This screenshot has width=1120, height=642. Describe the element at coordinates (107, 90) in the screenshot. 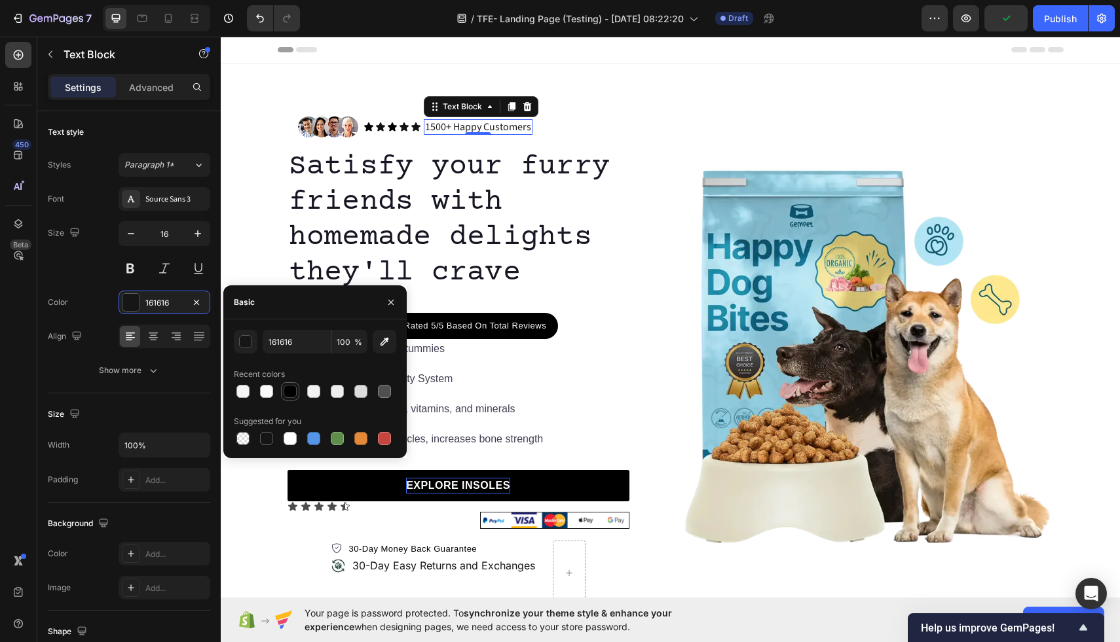

I see `img: gempages_585709391735423691-d4c5f12a-74d6-48b6-9d2e-e316bcb7e9fc.png` at that location.